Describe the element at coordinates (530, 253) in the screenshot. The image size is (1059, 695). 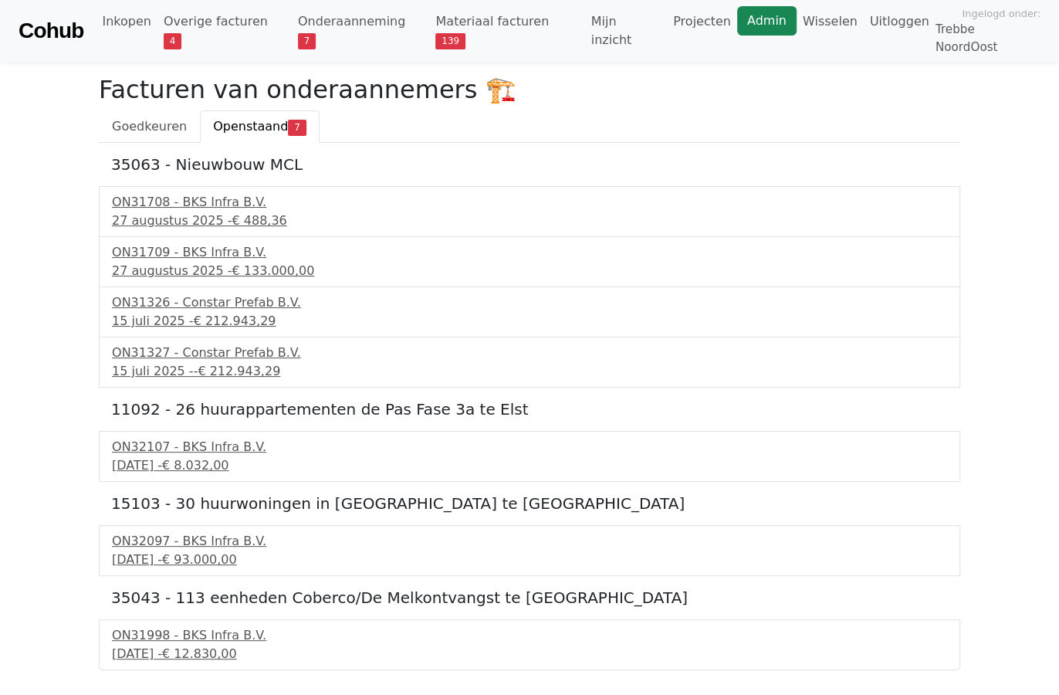
I see `div: ON31709 - BKS Infra B.V.` at that location.